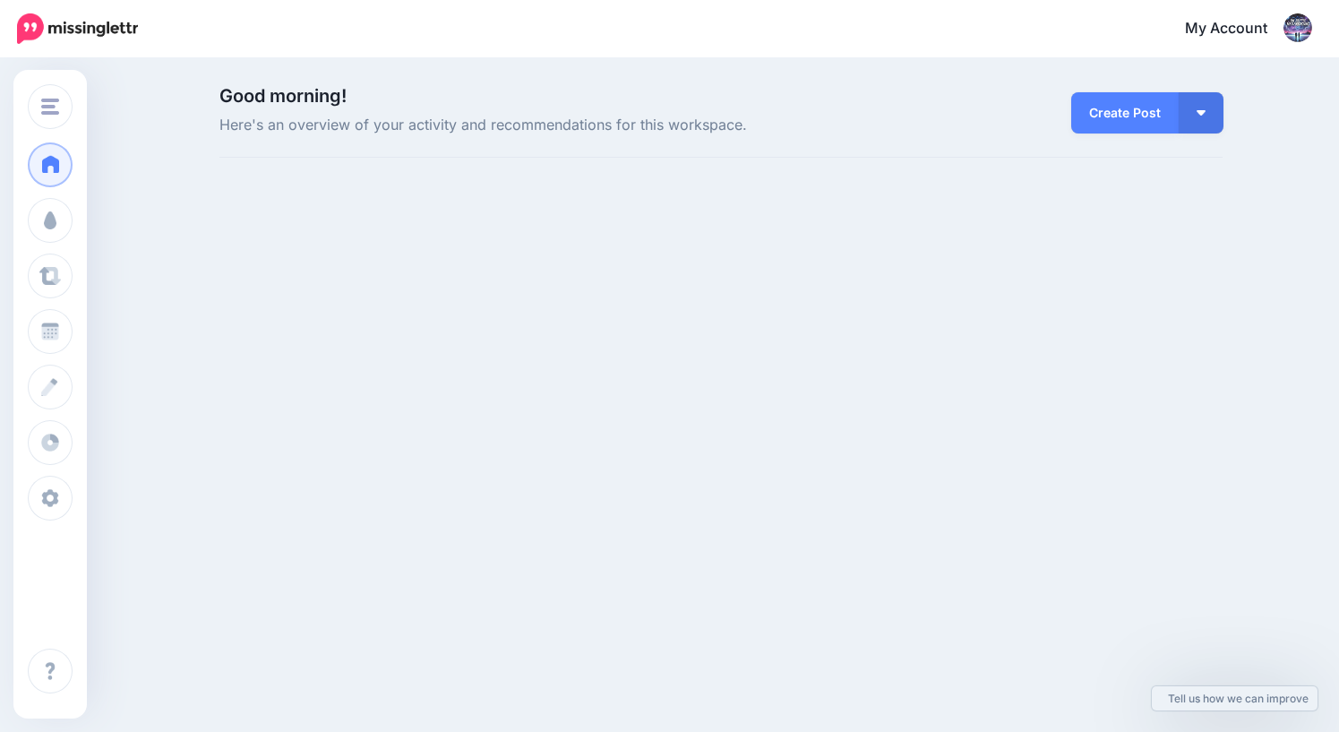  What do you see at coordinates (77, 29) in the screenshot?
I see `img: Missinglettr` at bounding box center [77, 29].